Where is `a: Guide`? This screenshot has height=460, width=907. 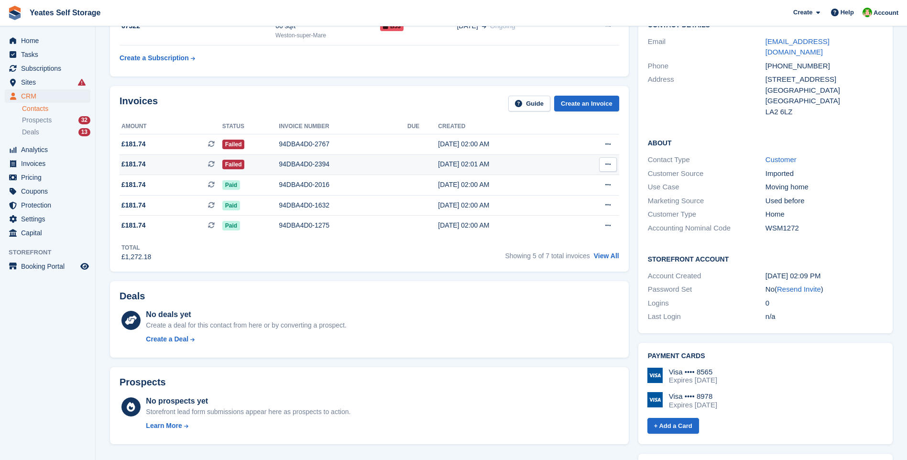
a: Guide is located at coordinates (529, 103).